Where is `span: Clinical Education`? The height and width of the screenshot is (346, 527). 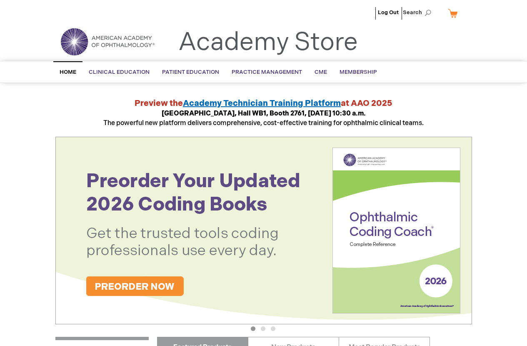
span: Clinical Education is located at coordinates (119, 72).